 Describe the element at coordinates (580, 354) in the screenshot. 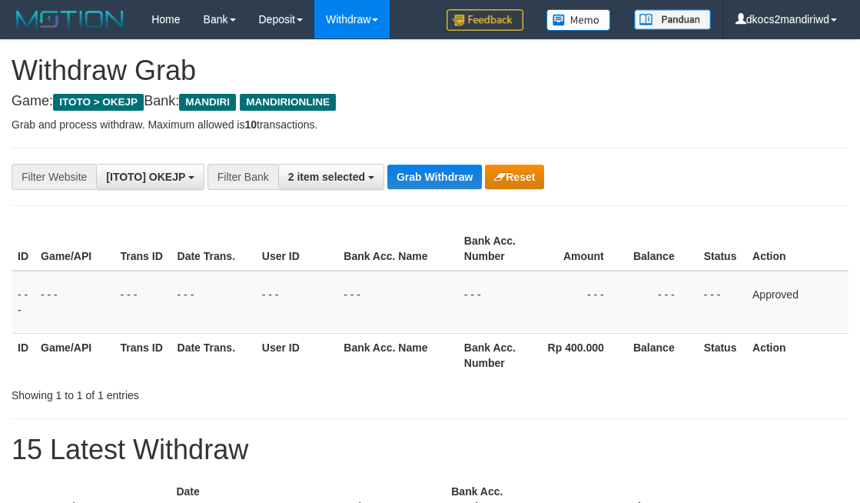

I see `th: Rp 400.000` at that location.